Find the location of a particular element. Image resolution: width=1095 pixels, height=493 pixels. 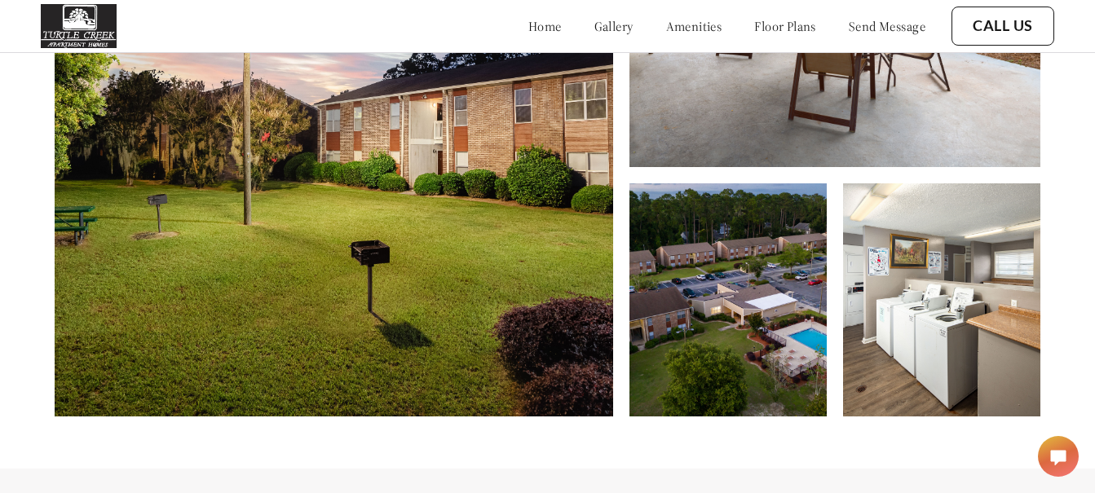

a: amenities is located at coordinates (694, 26).